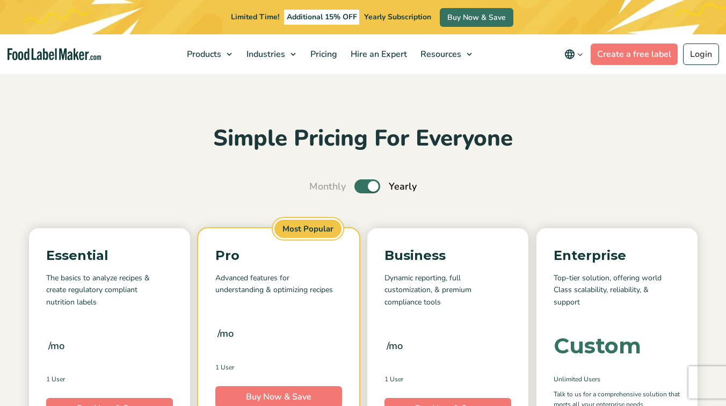  Describe the element at coordinates (323, 54) in the screenshot. I see `span: Pricing` at that location.